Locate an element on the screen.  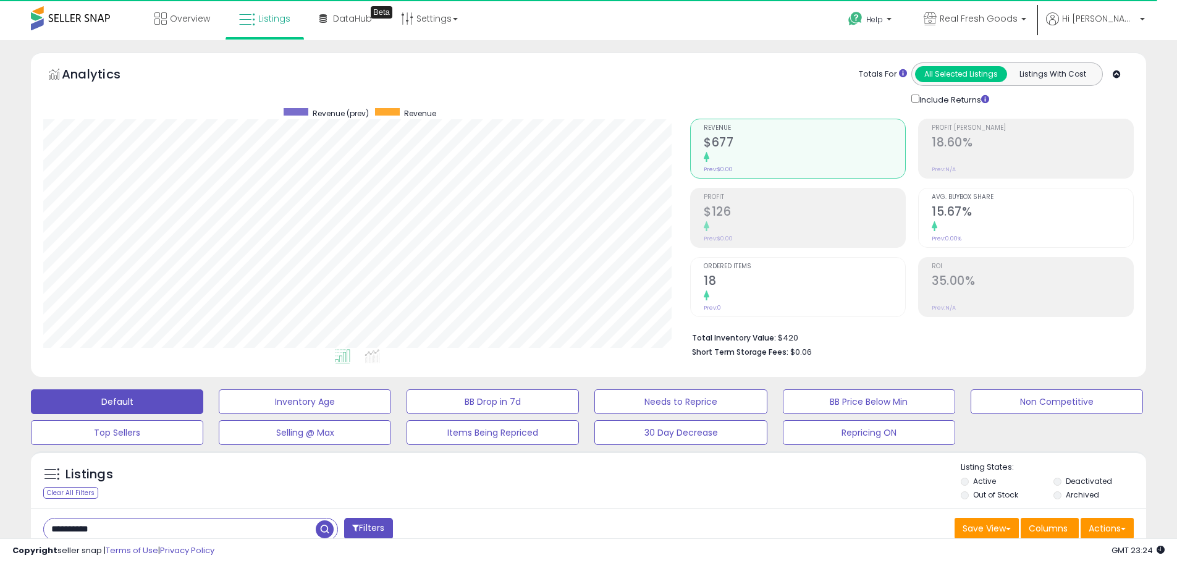
h5: Listings is located at coordinates (89, 474).